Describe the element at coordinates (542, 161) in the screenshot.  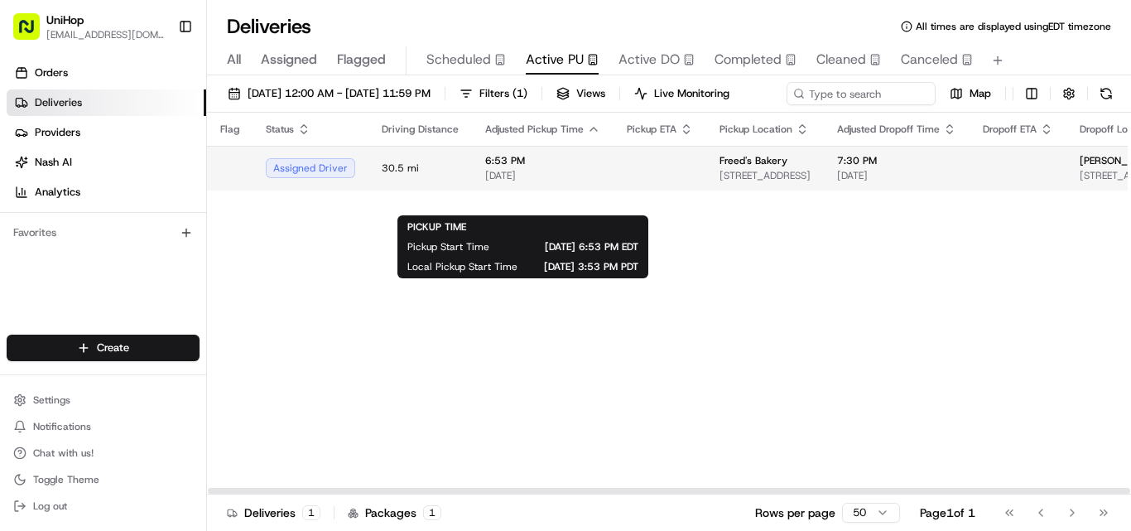
I see `span: 6:53 PM` at that location.